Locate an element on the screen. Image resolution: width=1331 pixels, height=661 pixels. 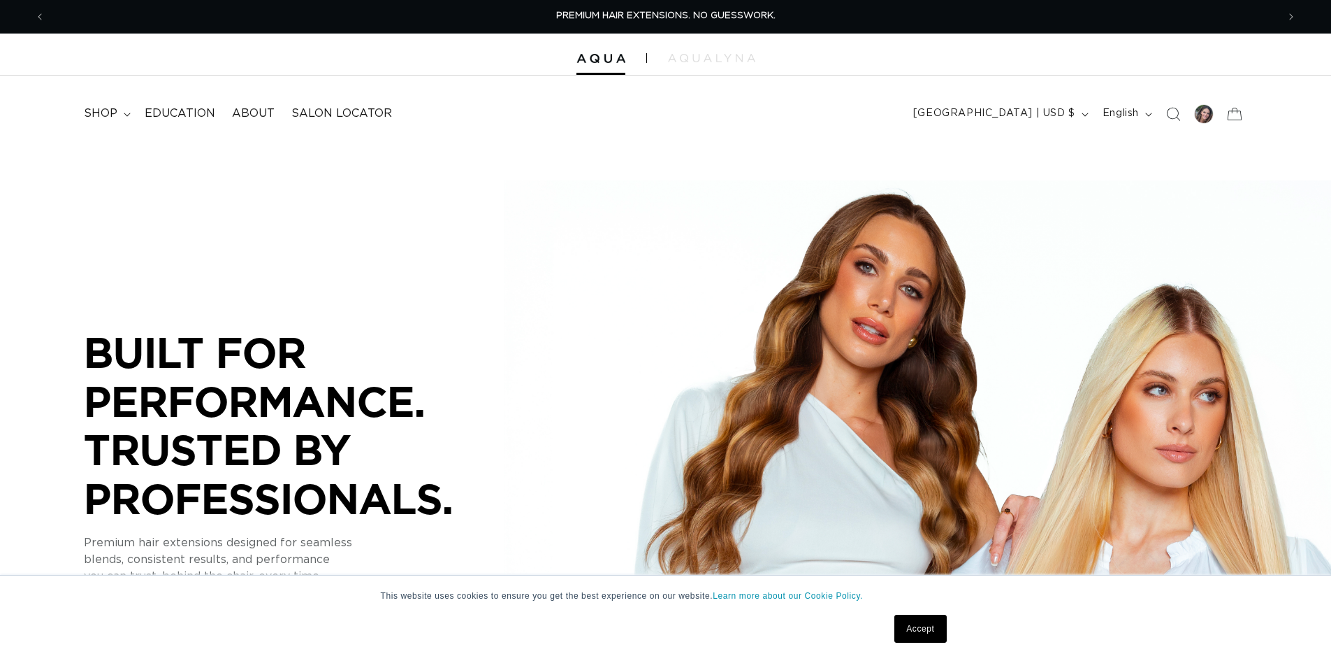
span: Education is located at coordinates (180, 113).